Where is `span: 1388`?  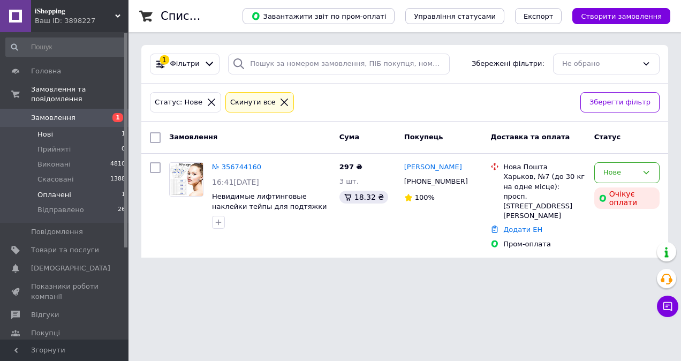 span: 1388 is located at coordinates (118, 179).